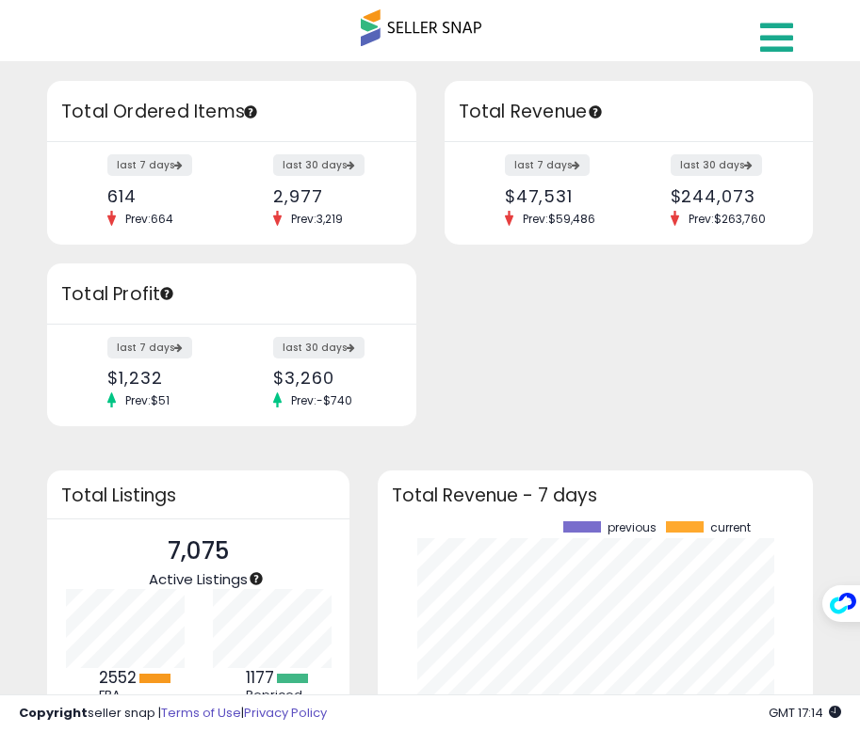 The width and height of the screenshot is (860, 732). Describe the element at coordinates (118, 678) in the screenshot. I see `b: 2552` at that location.